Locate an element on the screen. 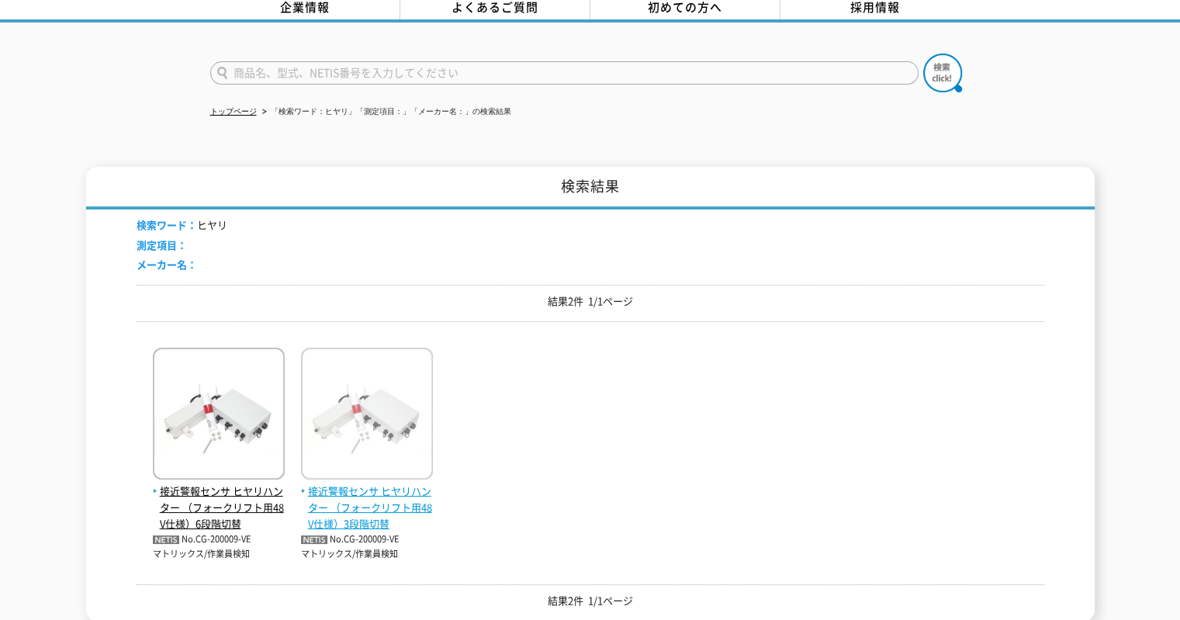  span: メーカー名： is located at coordinates (167, 264).